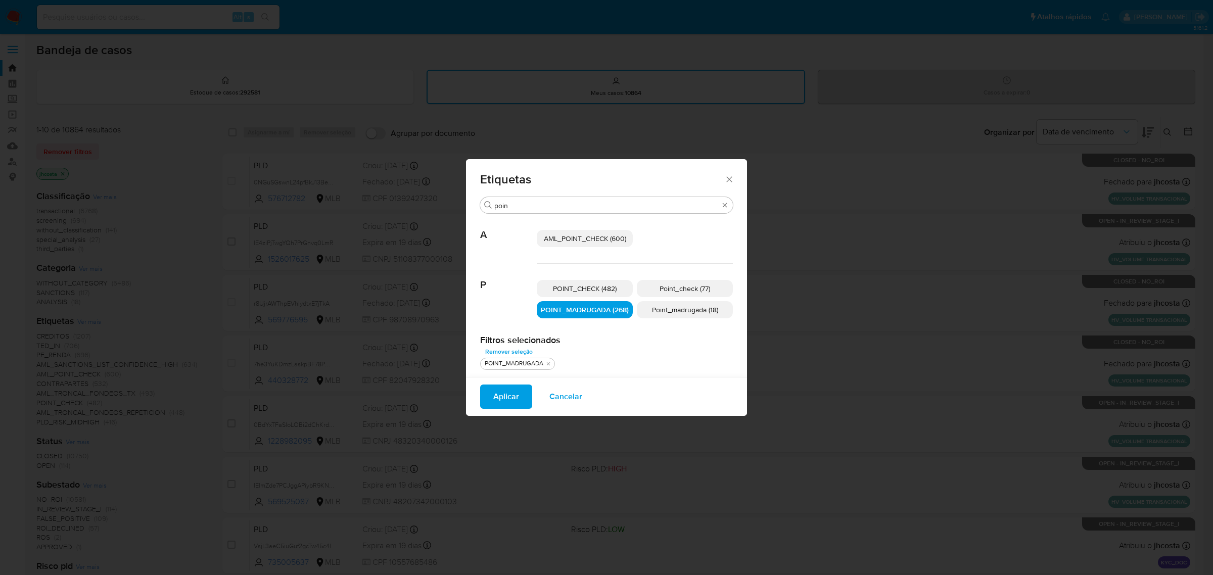 This screenshot has width=1213, height=575. I want to click on span: AML_POINT_CHECK (600), so click(585, 239).